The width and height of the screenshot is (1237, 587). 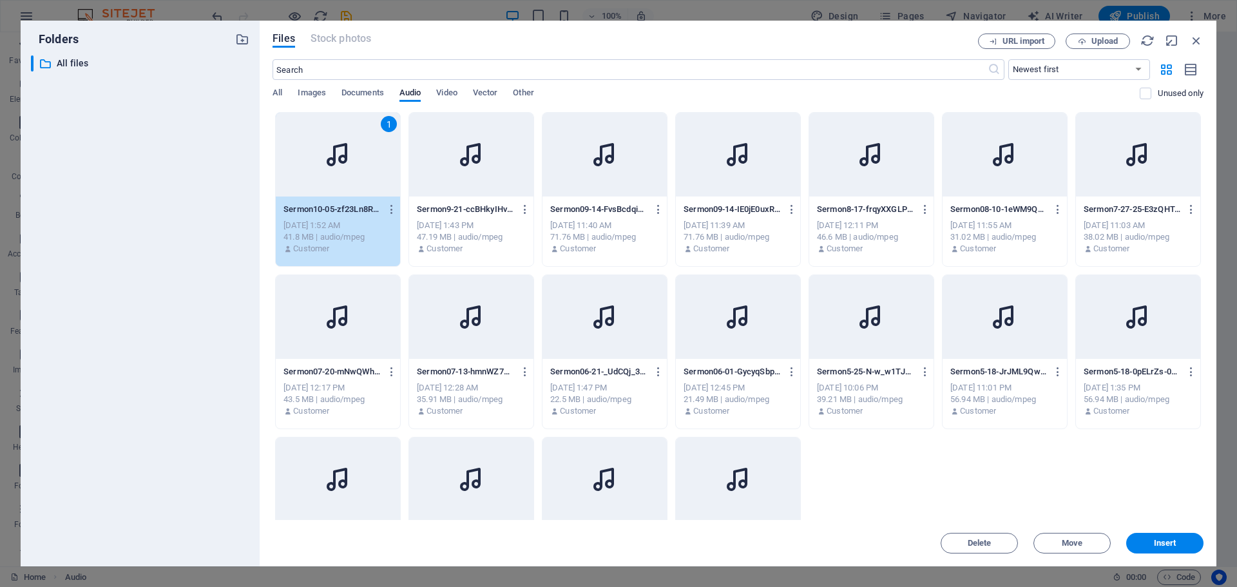 I want to click on div: 43.5 MB | audio/mpeg, so click(x=338, y=400).